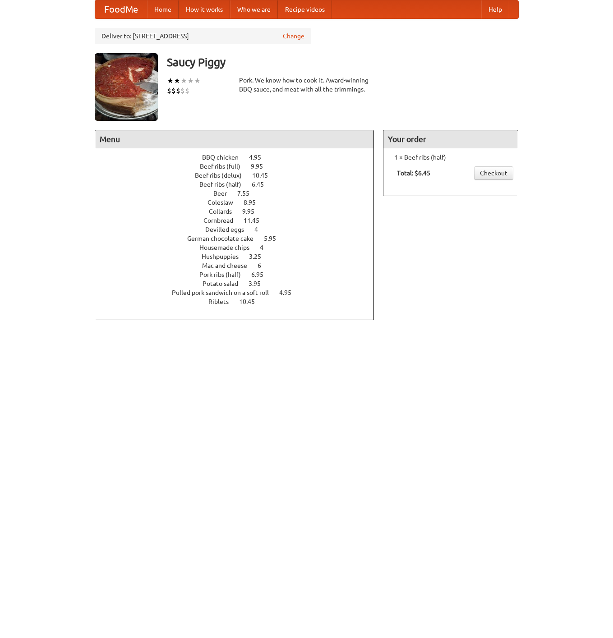 Image resolution: width=613 pixels, height=638 pixels. Describe the element at coordinates (294, 36) in the screenshot. I see `a: Change` at that location.